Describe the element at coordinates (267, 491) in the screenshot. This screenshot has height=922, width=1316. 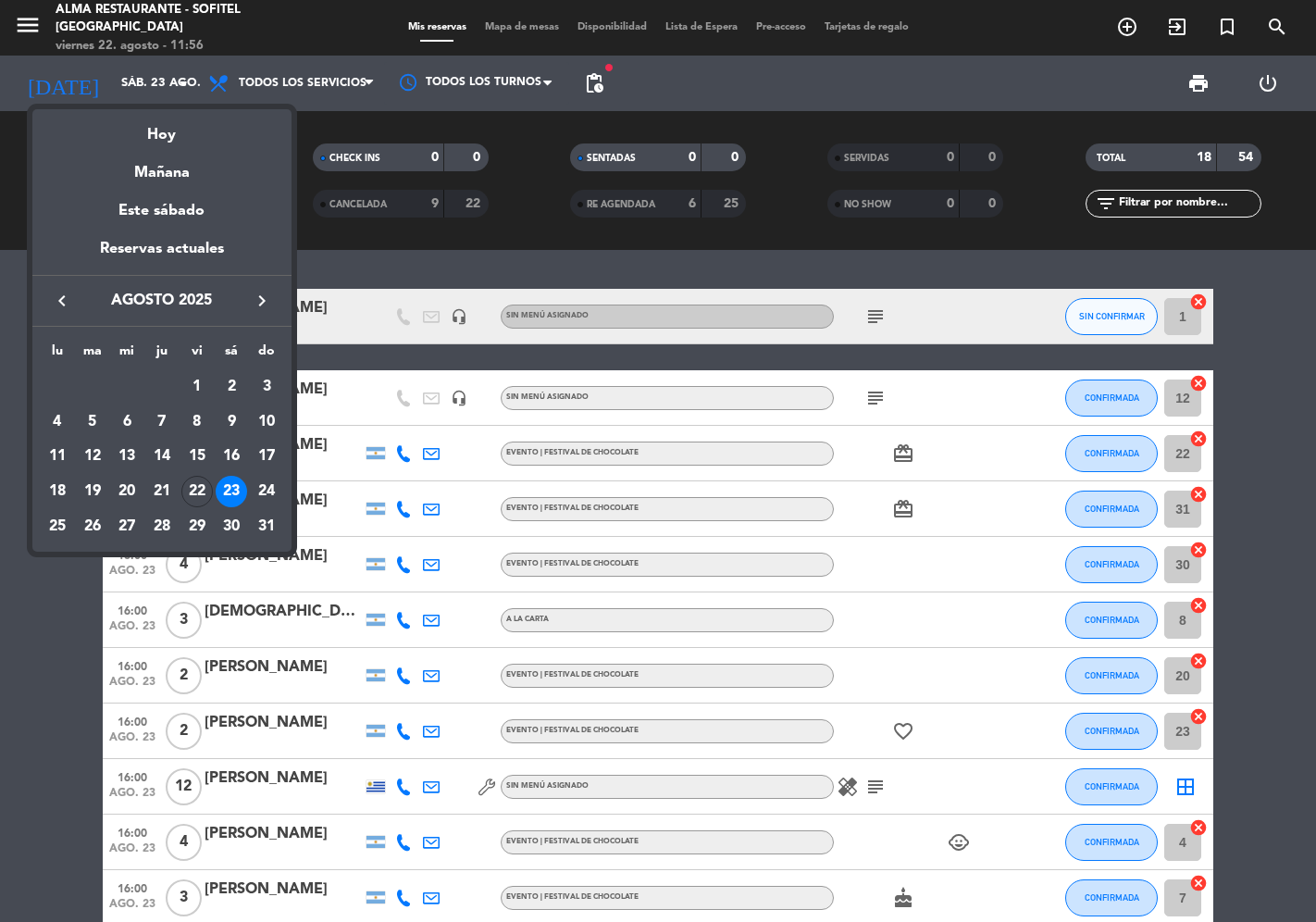
I see `div: 24` at that location.